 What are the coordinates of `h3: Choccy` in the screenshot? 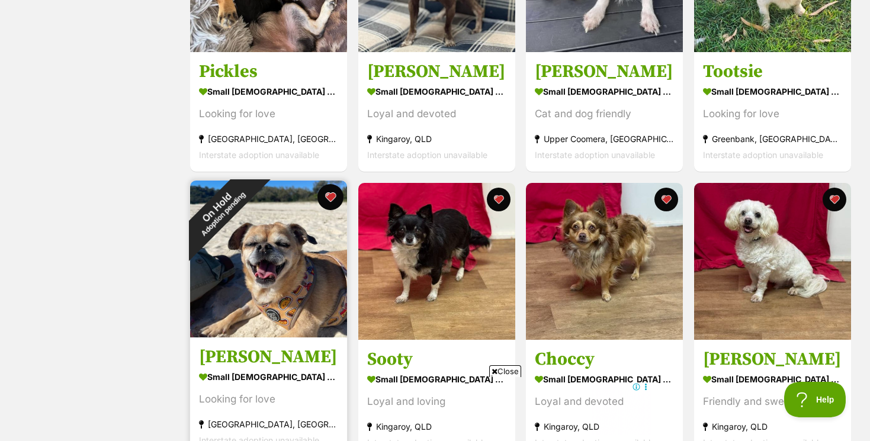 It's located at (604, 360).